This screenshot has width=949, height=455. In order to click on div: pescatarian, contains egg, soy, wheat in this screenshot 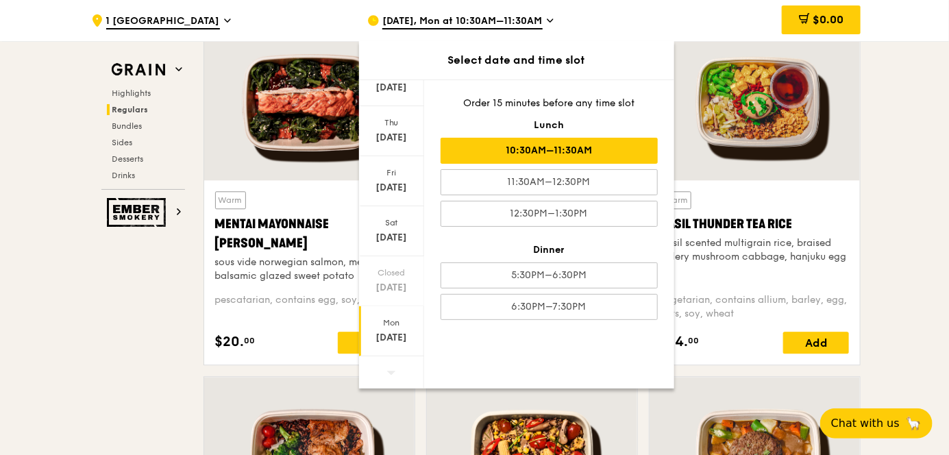, I will do `click(309, 307)`.